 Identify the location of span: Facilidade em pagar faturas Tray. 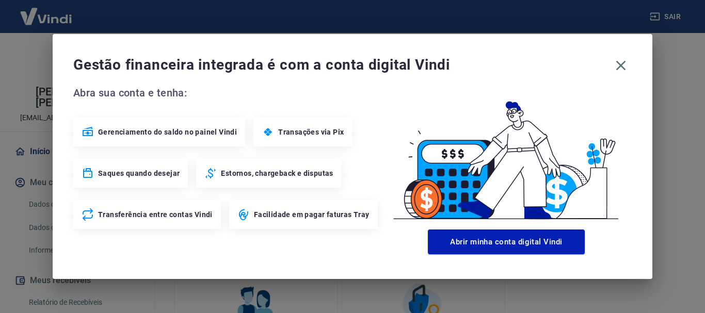
(312, 215).